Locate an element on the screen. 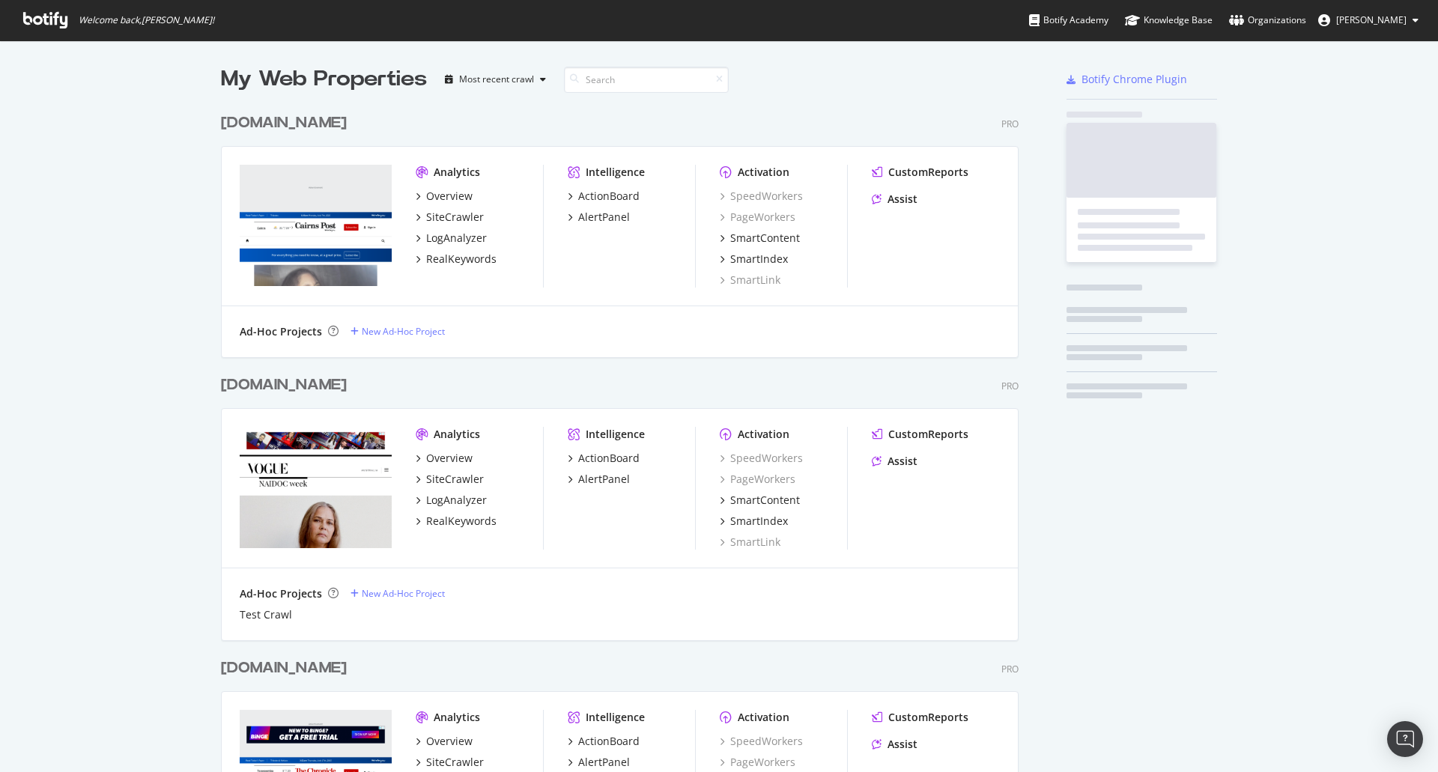  div: SmartIndex is located at coordinates (758, 259).